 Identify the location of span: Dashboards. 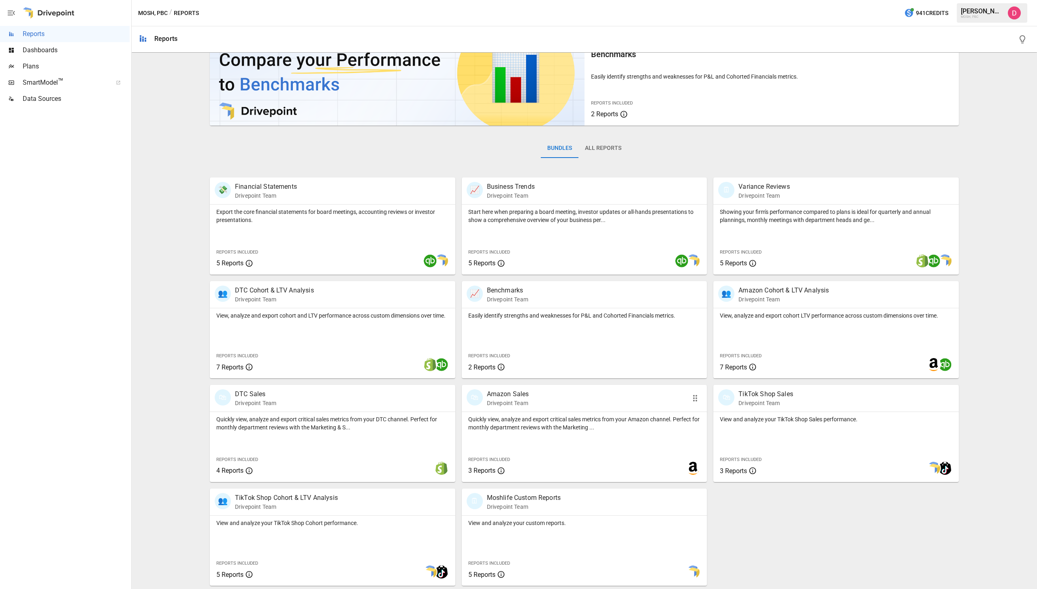
(76, 50).